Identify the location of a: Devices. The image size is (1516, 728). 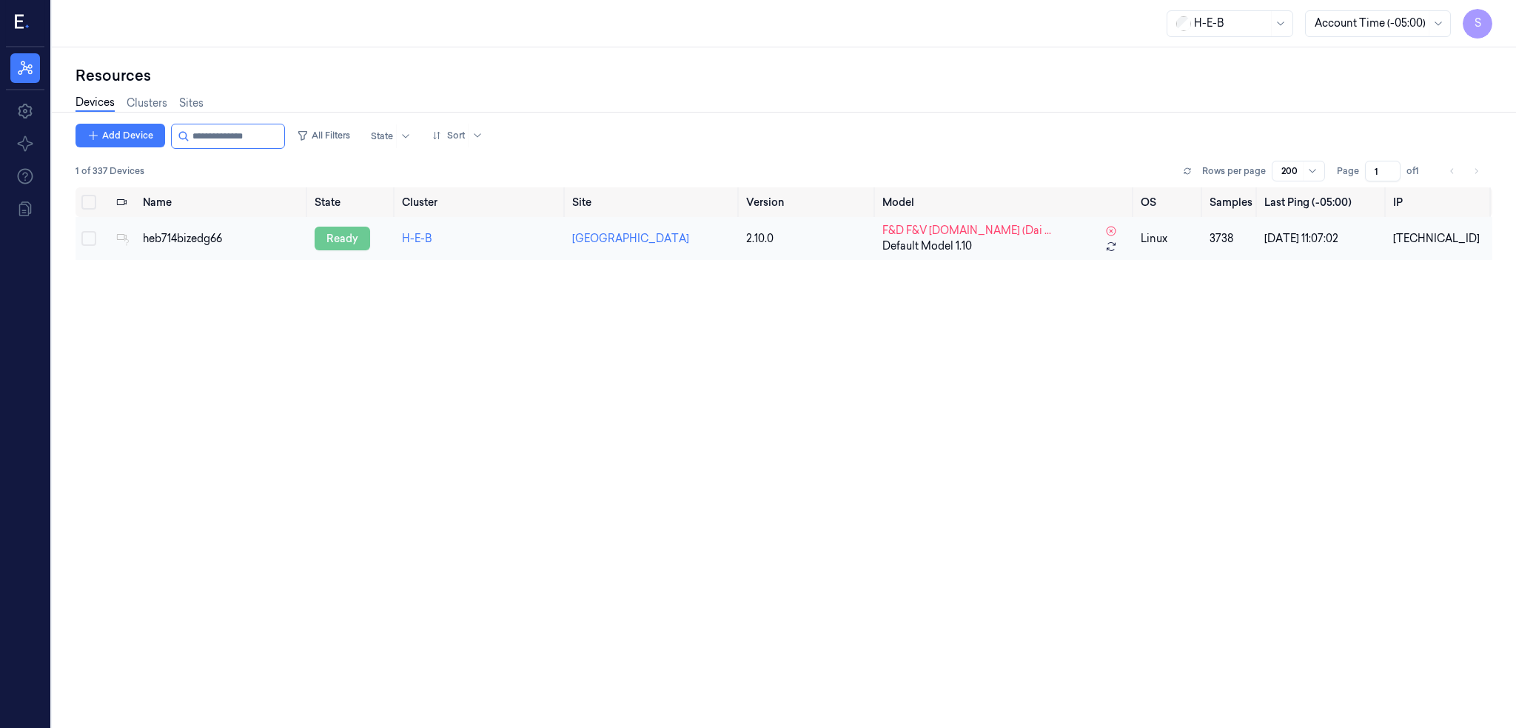
(95, 103).